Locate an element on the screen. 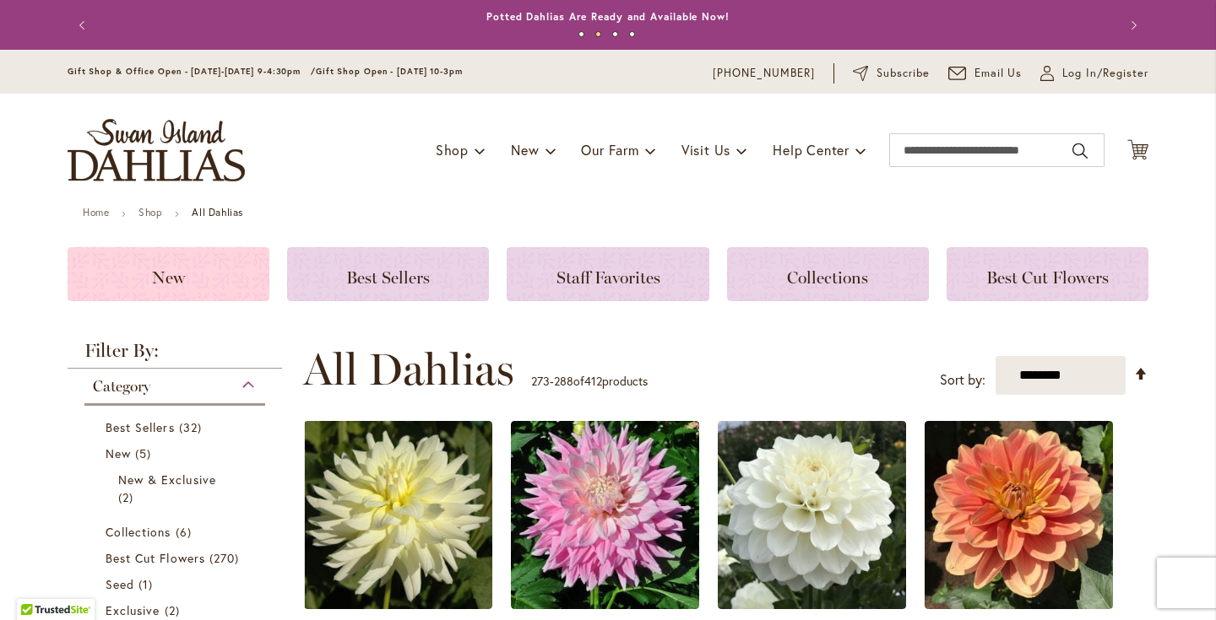 This screenshot has width=1216, height=620. span: Our Farm is located at coordinates (610, 149).